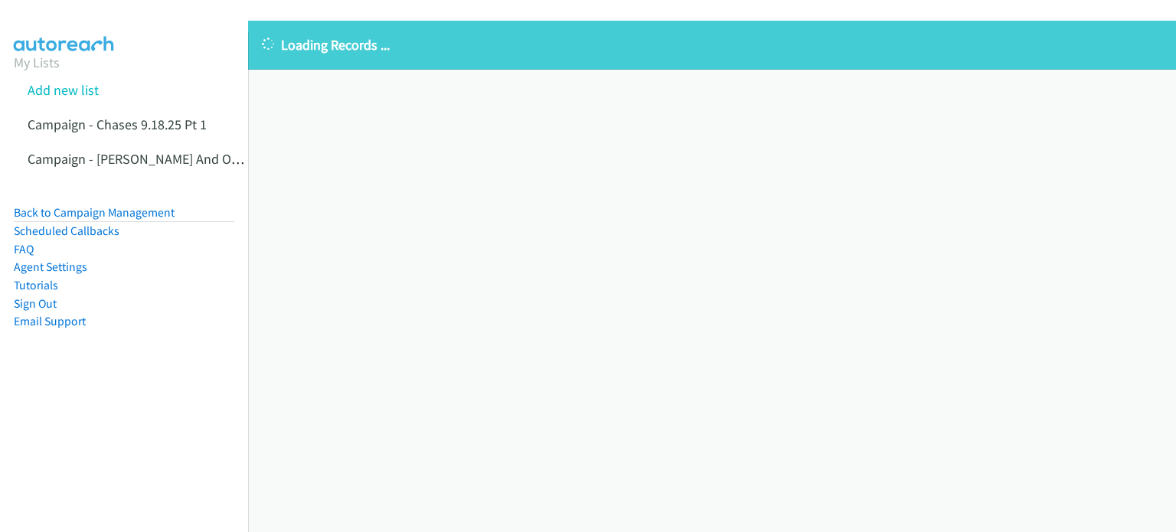  Describe the element at coordinates (50, 321) in the screenshot. I see `a: Email Support` at that location.